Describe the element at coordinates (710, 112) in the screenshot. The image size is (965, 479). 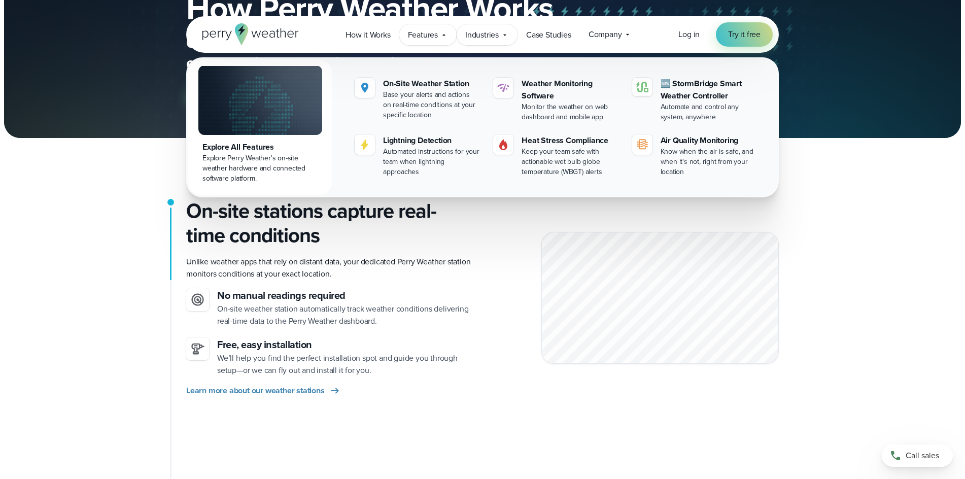
I see `div: Automate and control any system, anywhere` at that location.